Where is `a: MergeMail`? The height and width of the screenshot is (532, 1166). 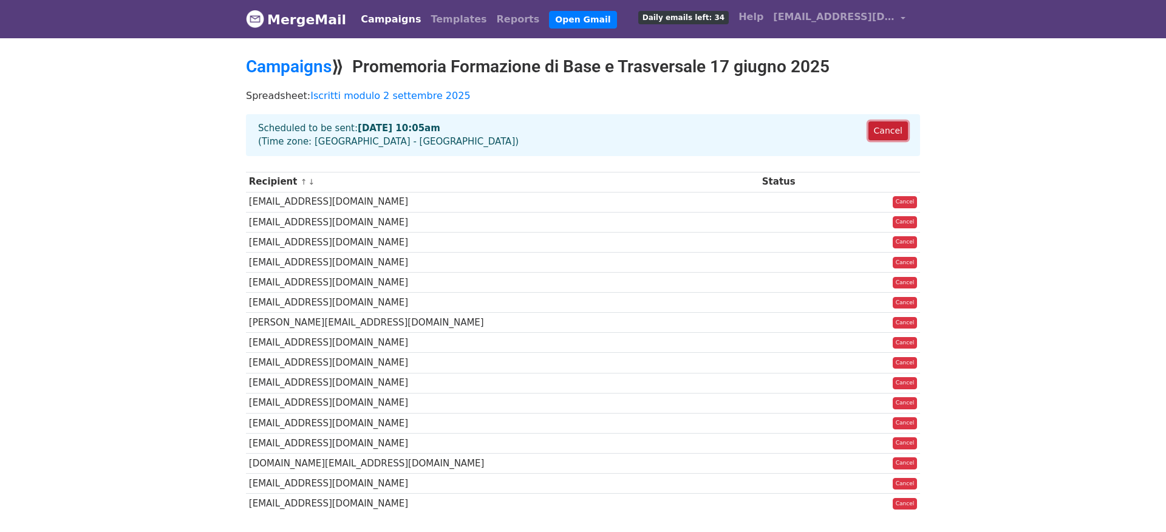
a: MergeMail is located at coordinates (296, 19).